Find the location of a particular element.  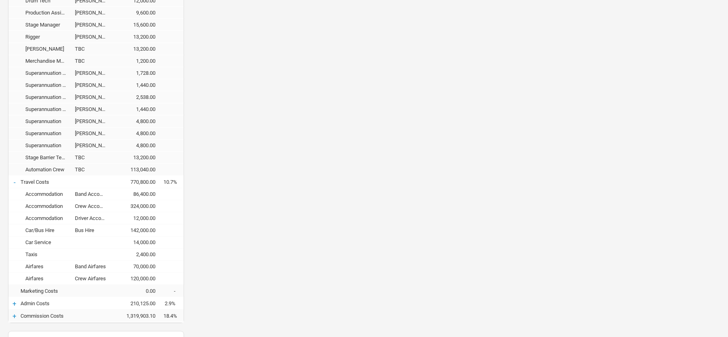

div: Jay Watson is located at coordinates (95, 121).